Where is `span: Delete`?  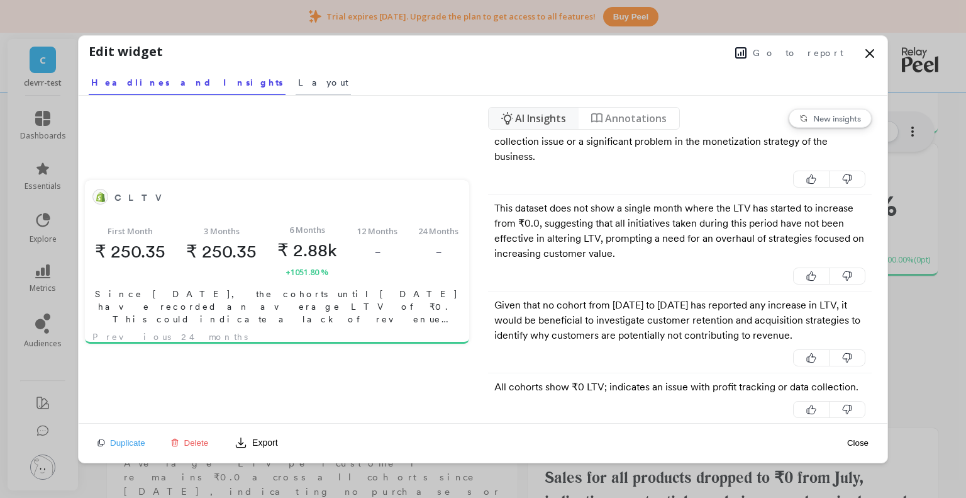
span: Delete is located at coordinates (196, 442).